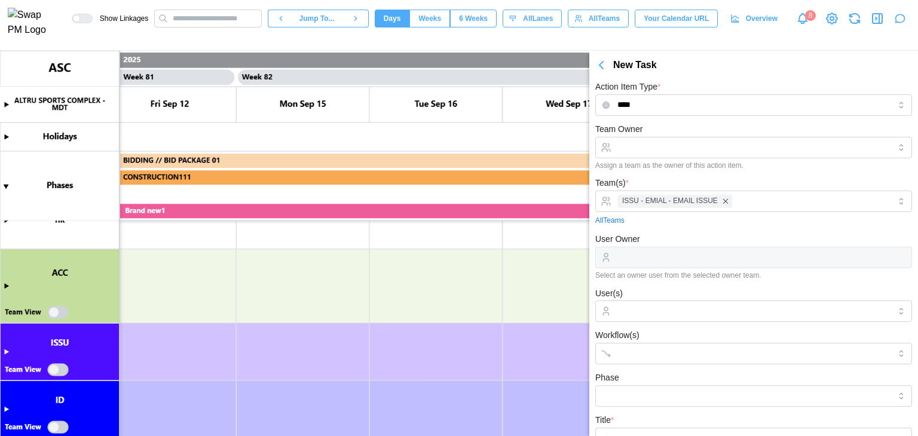 This screenshot has width=918, height=436. What do you see at coordinates (609, 220) in the screenshot?
I see `a: All Teams` at bounding box center [609, 220].